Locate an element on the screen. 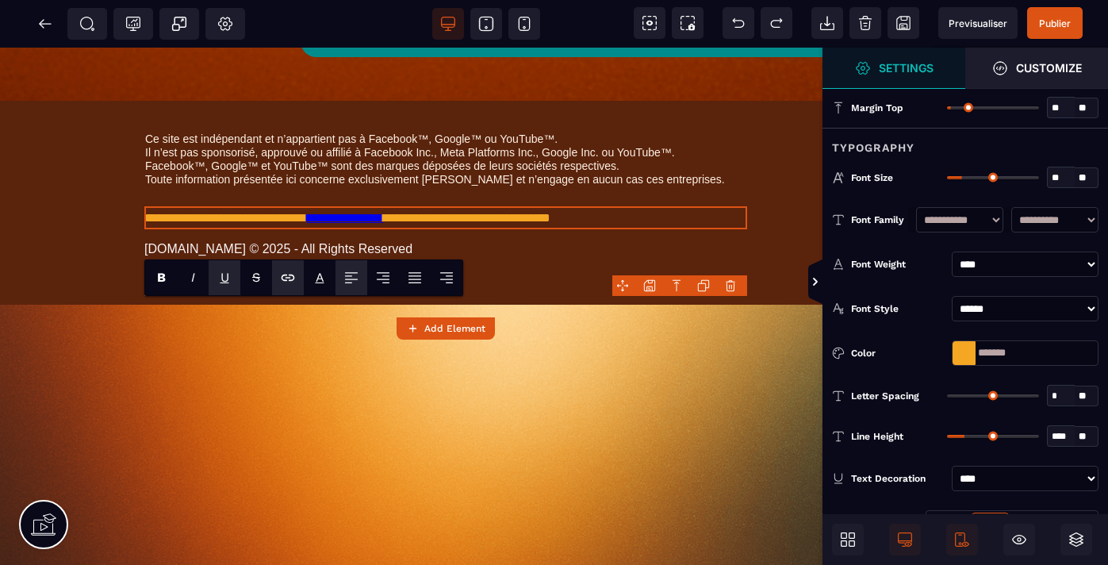 The image size is (1108, 565). span: Previsualiser is located at coordinates (978, 23).